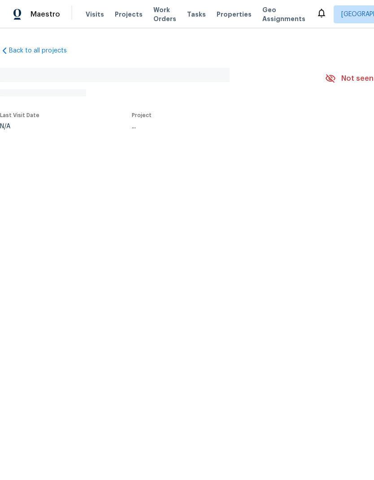 This screenshot has width=374, height=480. I want to click on span: Tasks, so click(197, 14).